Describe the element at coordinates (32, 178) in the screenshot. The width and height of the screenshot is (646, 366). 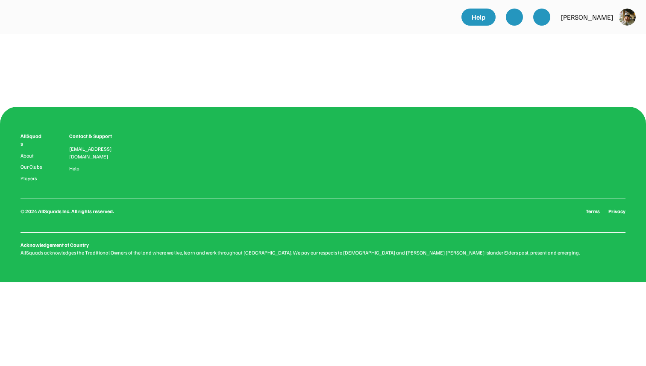
I see `a: Players` at that location.